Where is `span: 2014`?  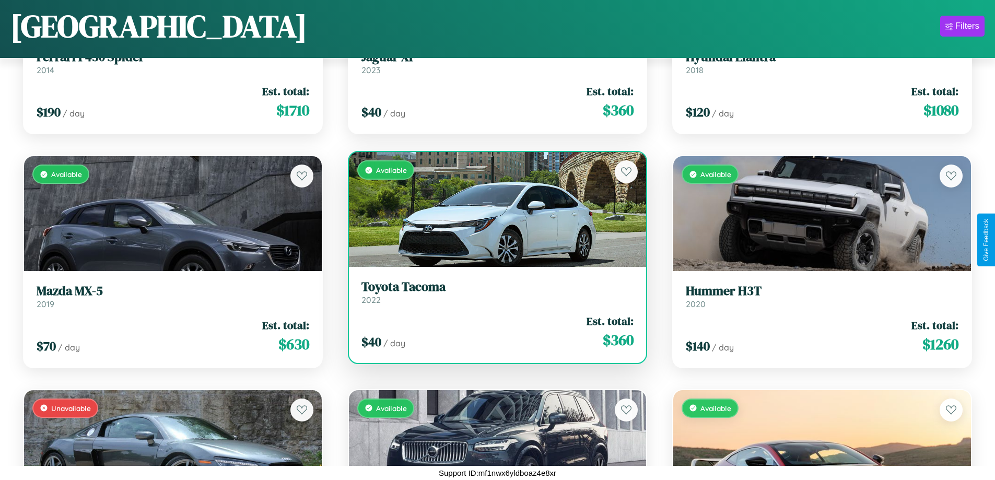 span: 2014 is located at coordinates (45, 70).